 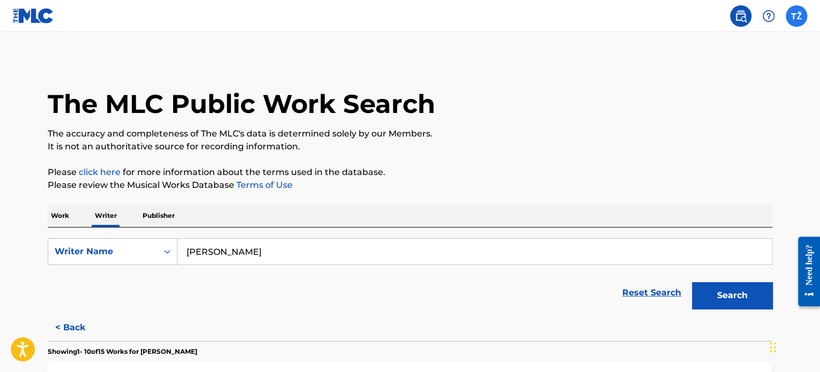 I want to click on p: Work, so click(x=60, y=216).